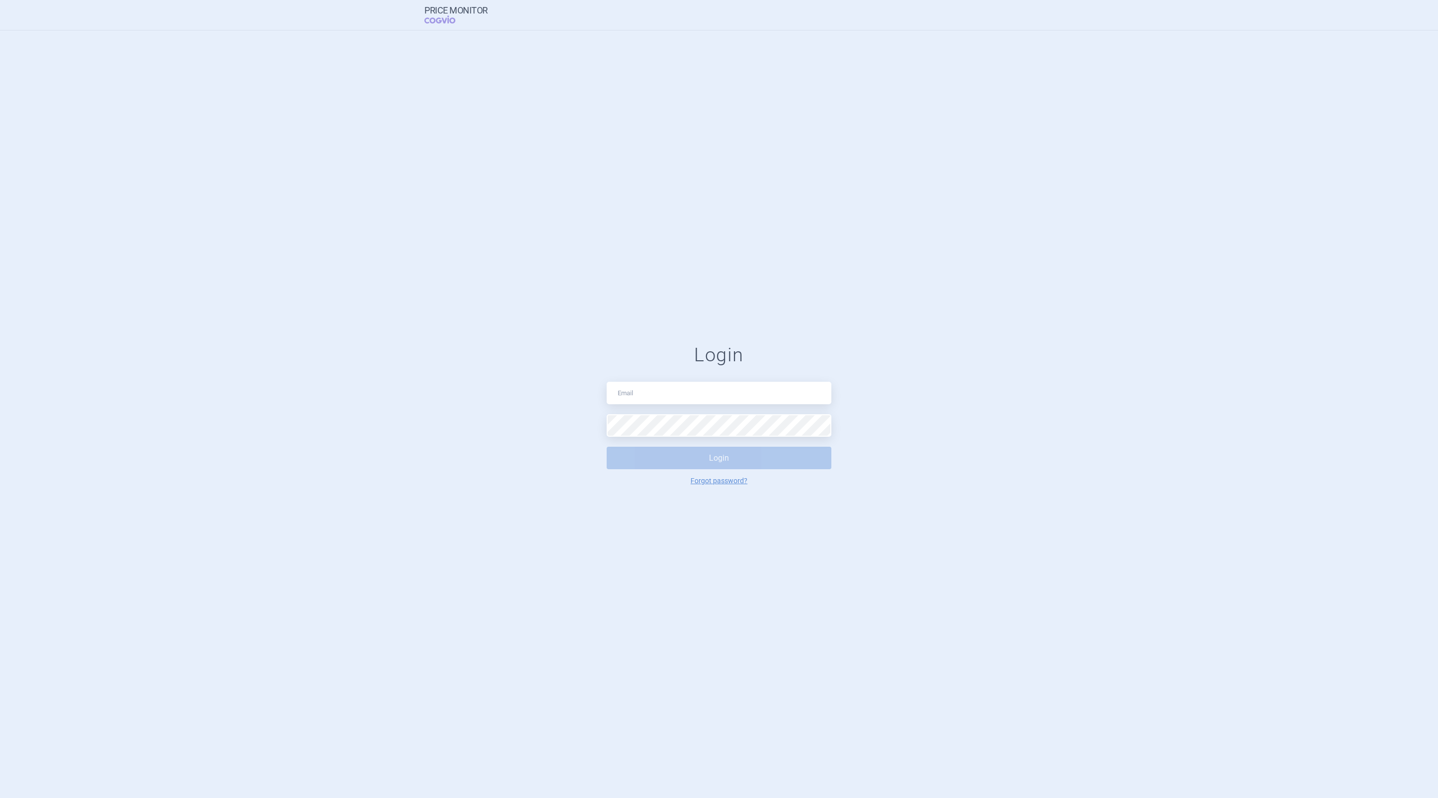 This screenshot has width=1438, height=798. What do you see at coordinates (719, 355) in the screenshot?
I see `h1: Login` at bounding box center [719, 355].